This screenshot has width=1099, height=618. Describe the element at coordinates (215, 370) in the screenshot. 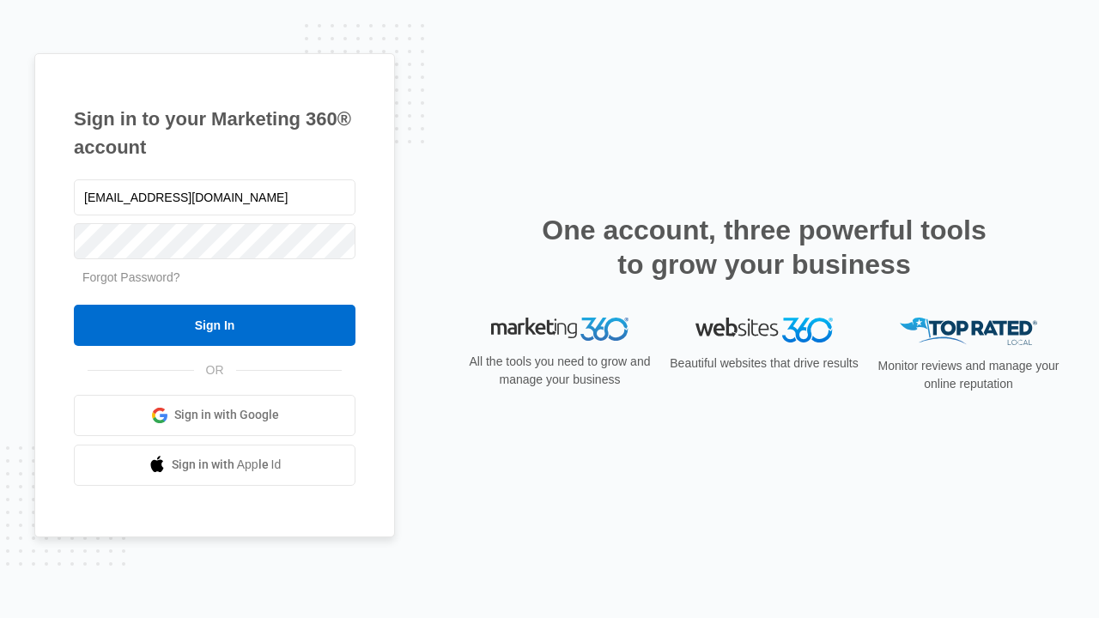

I see `span: OR` at that location.